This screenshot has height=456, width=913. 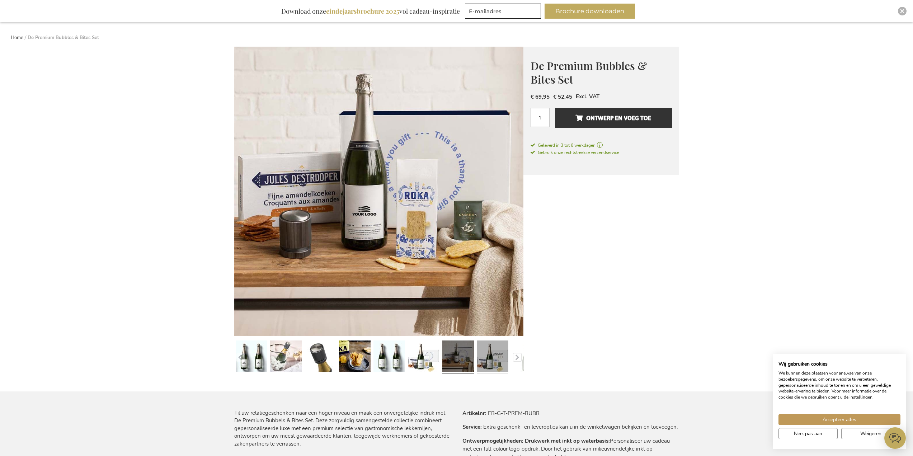 What do you see at coordinates (540, 97) in the screenshot?
I see `span: € 69,95` at bounding box center [540, 97].